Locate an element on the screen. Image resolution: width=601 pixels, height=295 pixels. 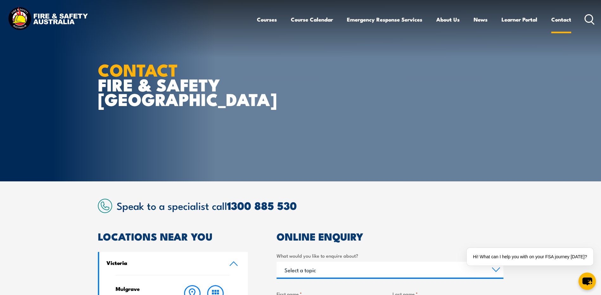
a: Courses is located at coordinates (267, 19).